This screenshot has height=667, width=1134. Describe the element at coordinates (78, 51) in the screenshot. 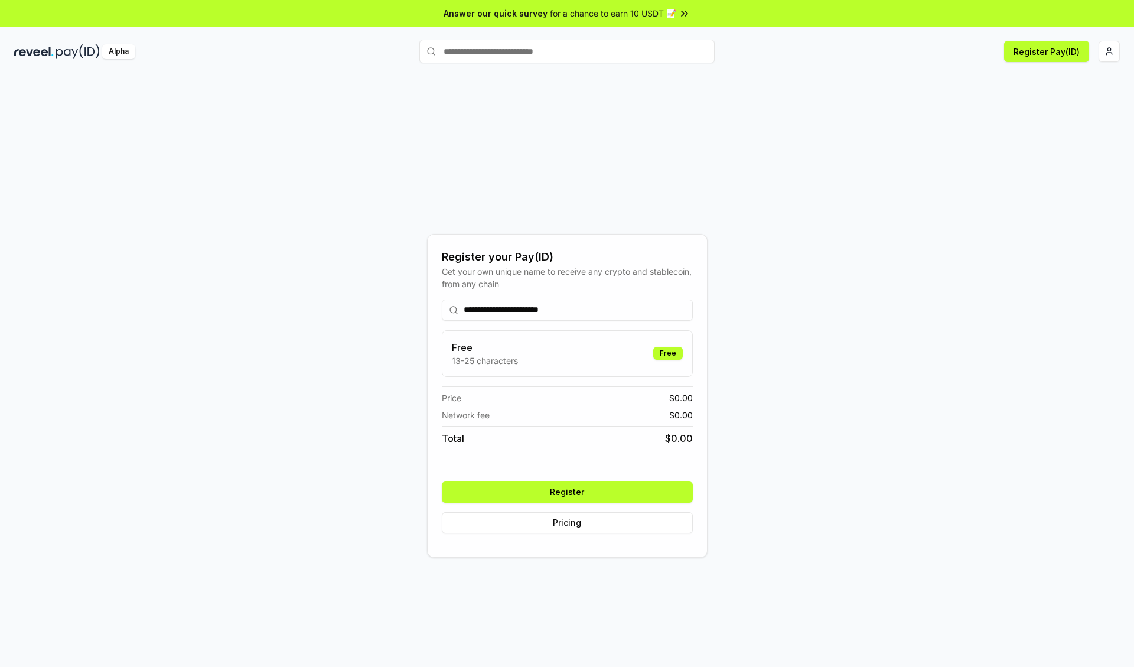

I see `img: pay_id` at that location.